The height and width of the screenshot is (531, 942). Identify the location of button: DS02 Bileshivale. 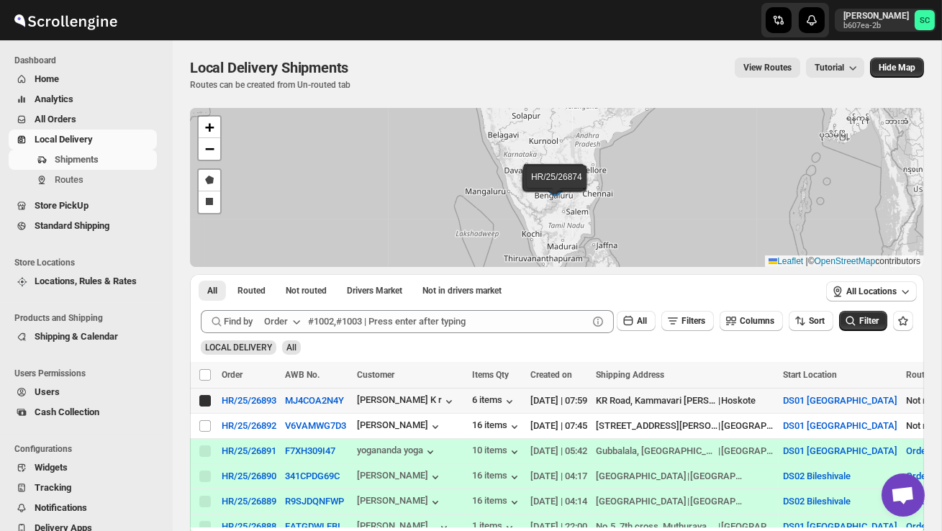
(817, 476).